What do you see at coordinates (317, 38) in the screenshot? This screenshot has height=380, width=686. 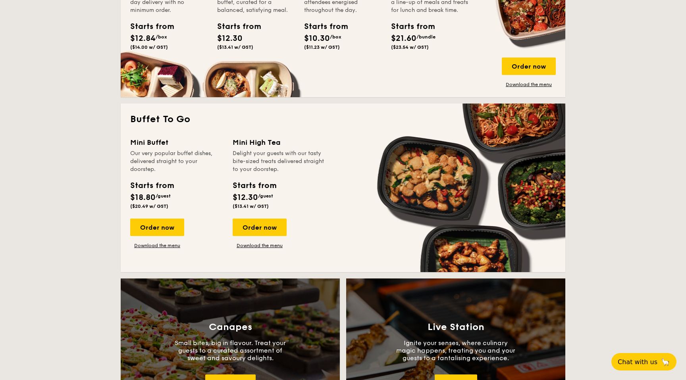 I see `span: $10.30` at bounding box center [317, 38].